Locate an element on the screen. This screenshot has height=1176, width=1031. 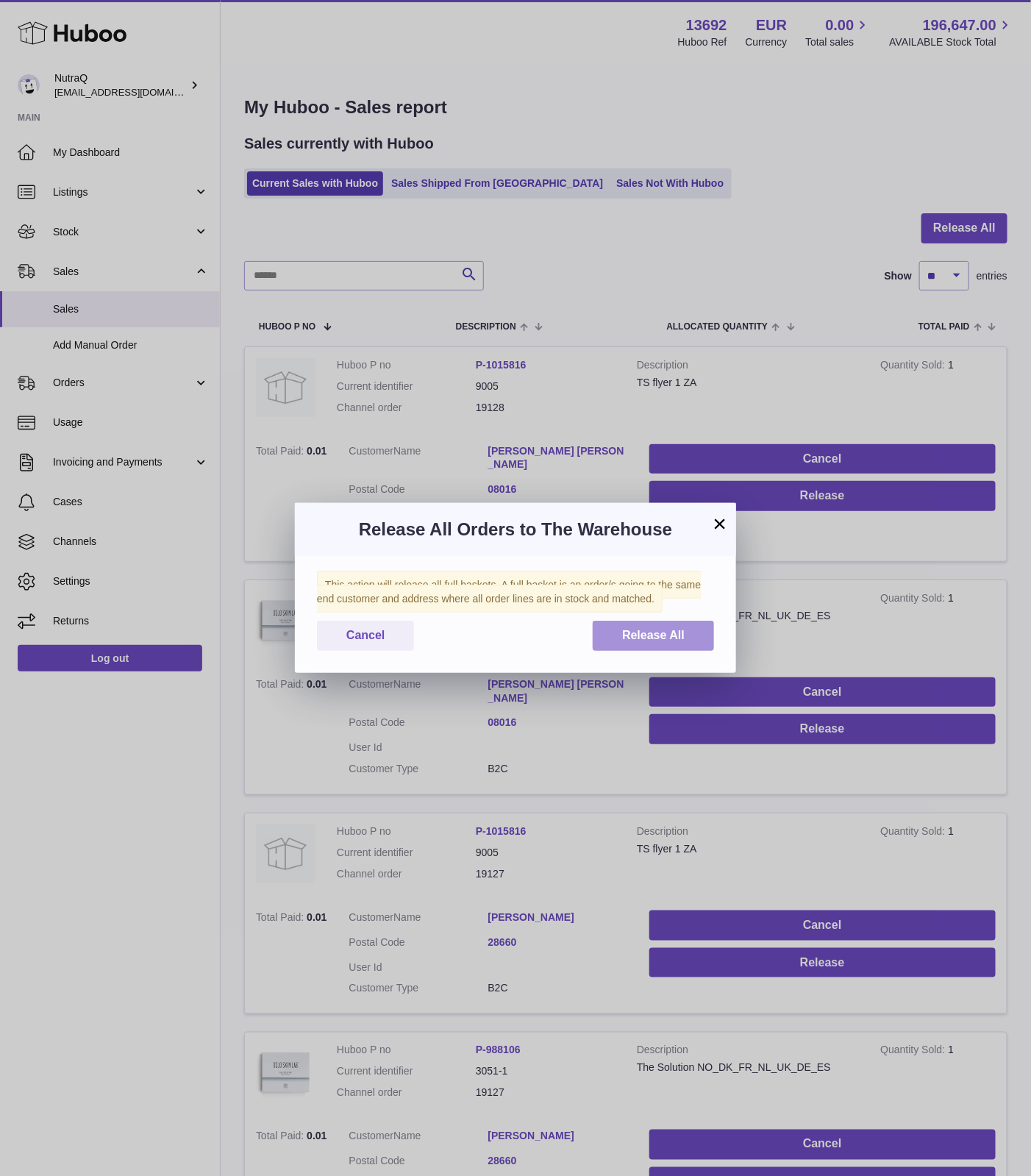
h3: Release All Orders to The Warehouse is located at coordinates (516, 529).